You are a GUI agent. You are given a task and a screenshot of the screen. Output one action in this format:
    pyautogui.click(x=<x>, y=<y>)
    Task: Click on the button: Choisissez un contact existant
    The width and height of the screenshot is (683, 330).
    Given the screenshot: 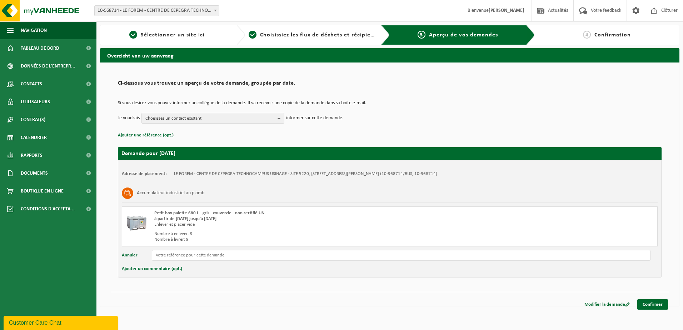 What is the action you would take?
    pyautogui.click(x=213, y=118)
    